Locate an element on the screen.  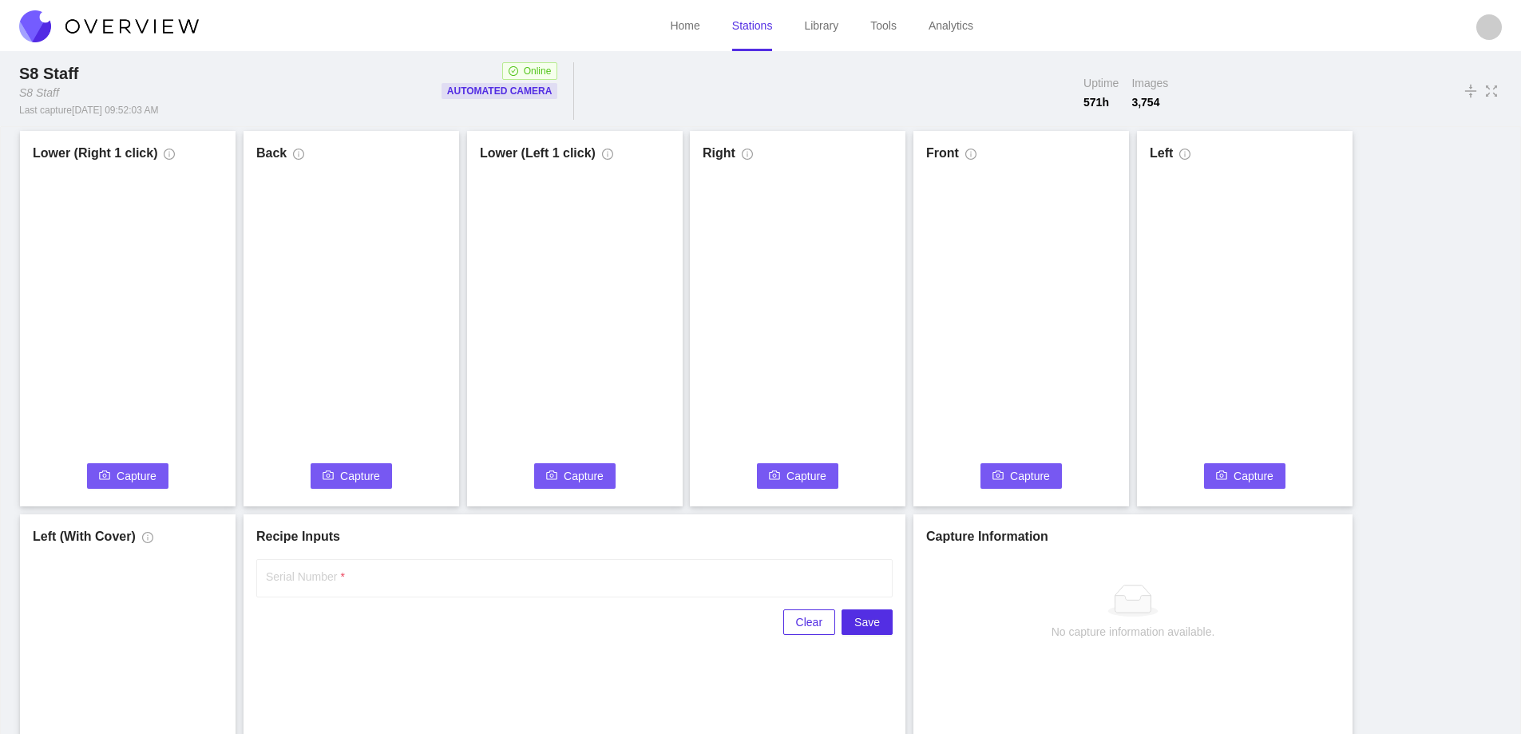
h1: Left is located at coordinates (1161, 153).